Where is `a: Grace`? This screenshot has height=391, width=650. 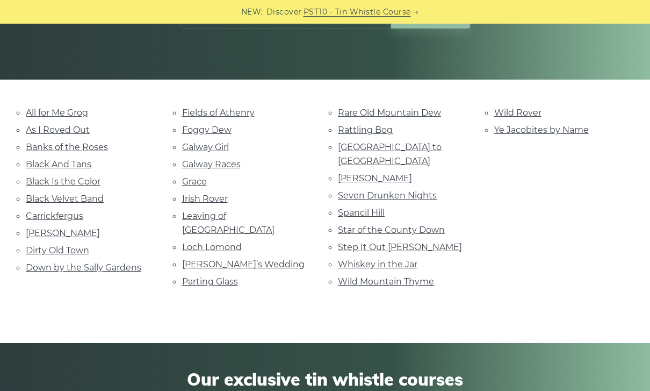 a: Grace is located at coordinates (194, 181).